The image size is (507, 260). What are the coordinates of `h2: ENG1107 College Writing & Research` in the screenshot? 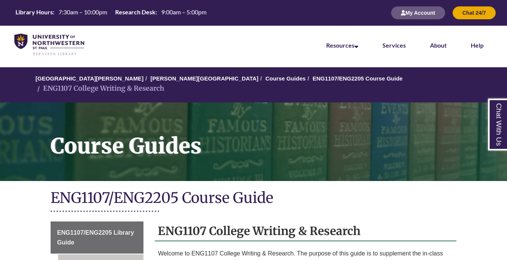 It's located at (305, 231).